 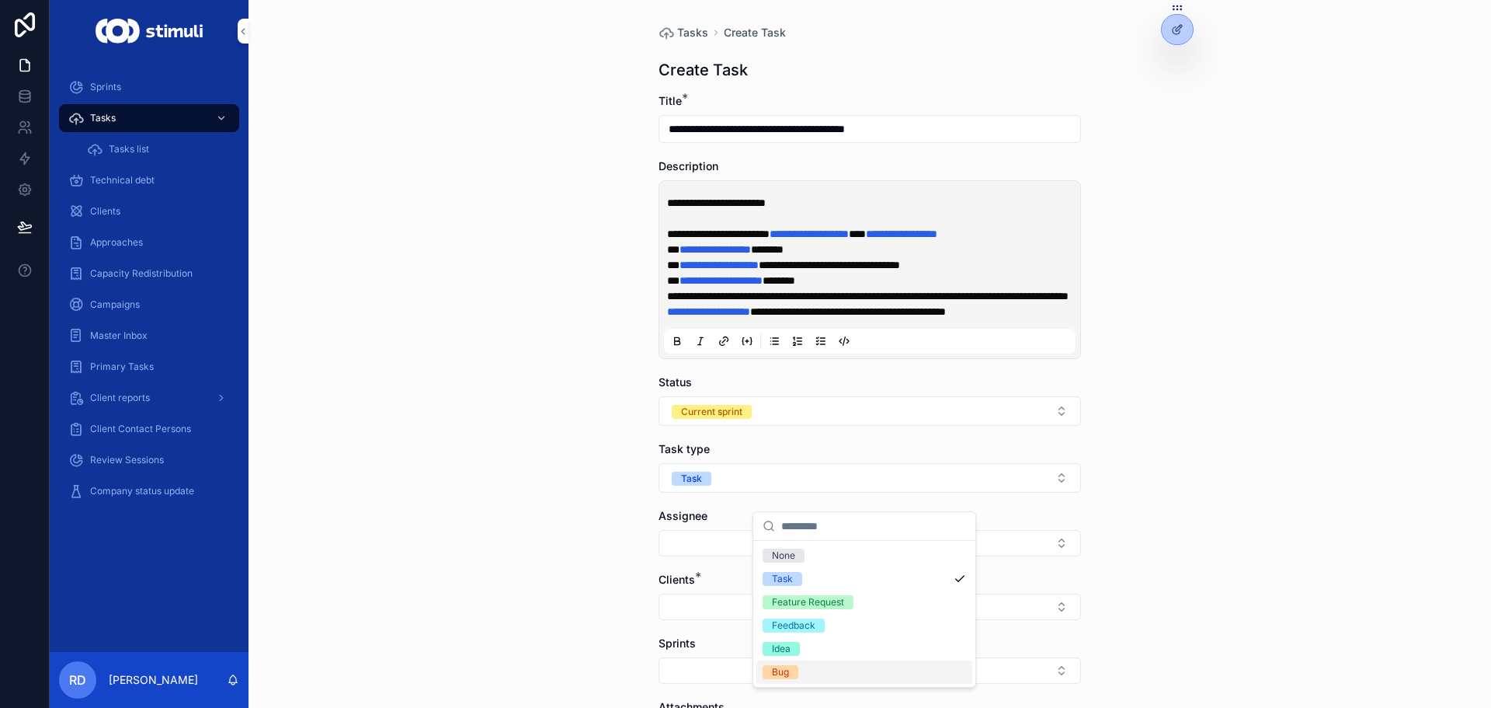 I want to click on span: Campaigns, so click(x=115, y=304).